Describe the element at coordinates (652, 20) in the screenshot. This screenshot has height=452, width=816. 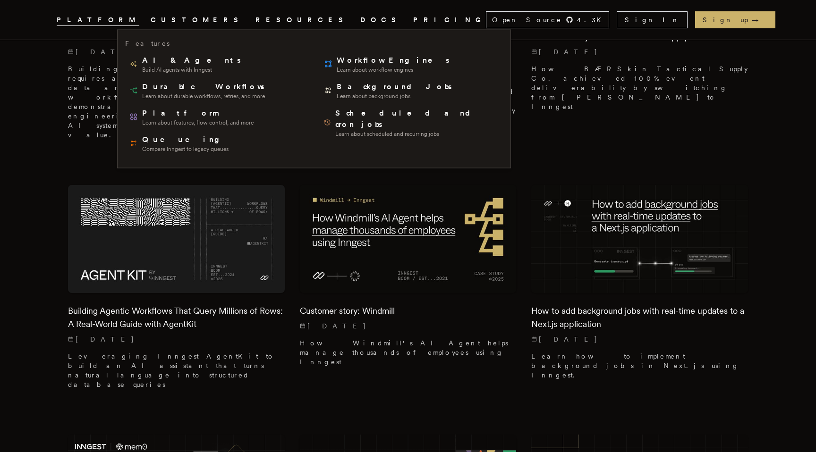
I see `a: Sign In` at that location.